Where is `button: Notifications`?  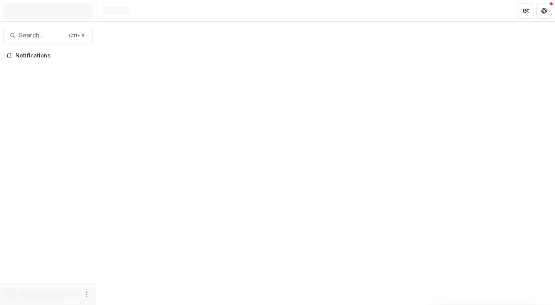
button: Notifications is located at coordinates (48, 55).